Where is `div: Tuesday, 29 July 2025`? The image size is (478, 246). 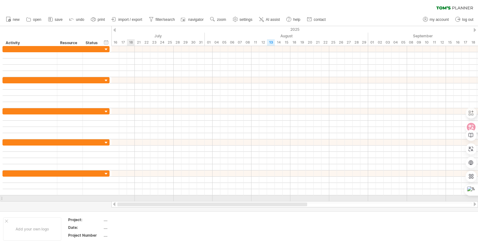 div: Tuesday, 29 July 2025 is located at coordinates (185, 42).